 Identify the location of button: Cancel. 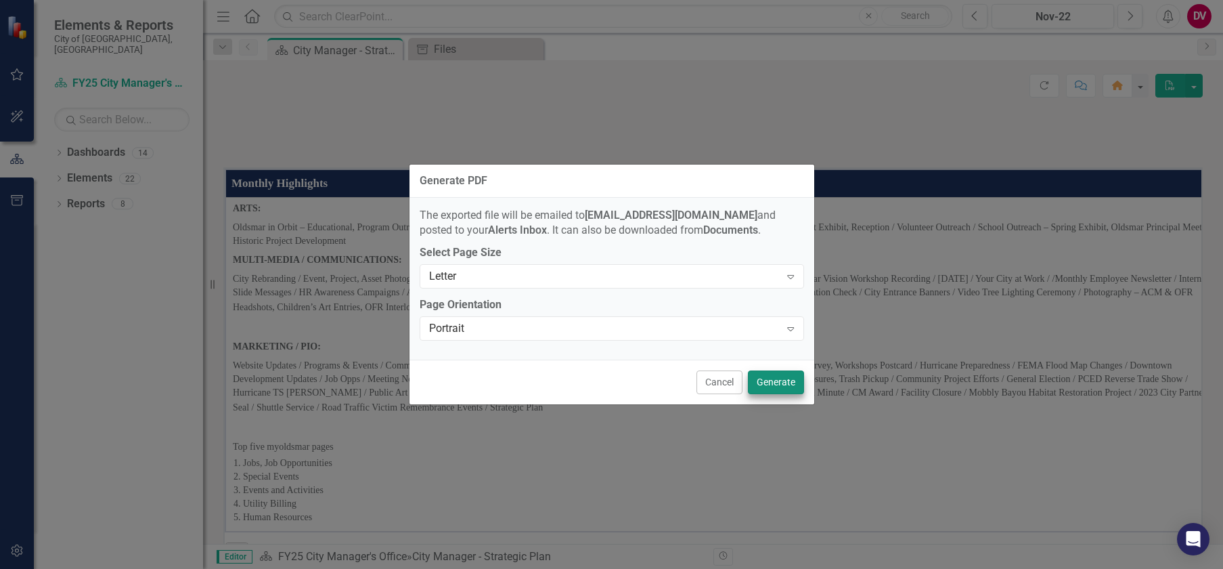
(720, 382).